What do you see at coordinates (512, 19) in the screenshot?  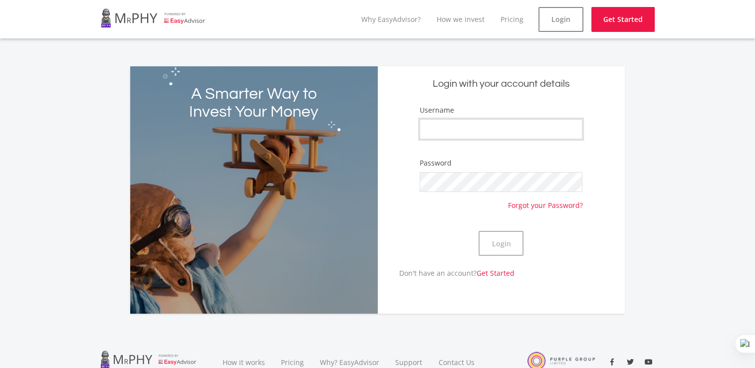 I see `a: Pricing` at bounding box center [512, 19].